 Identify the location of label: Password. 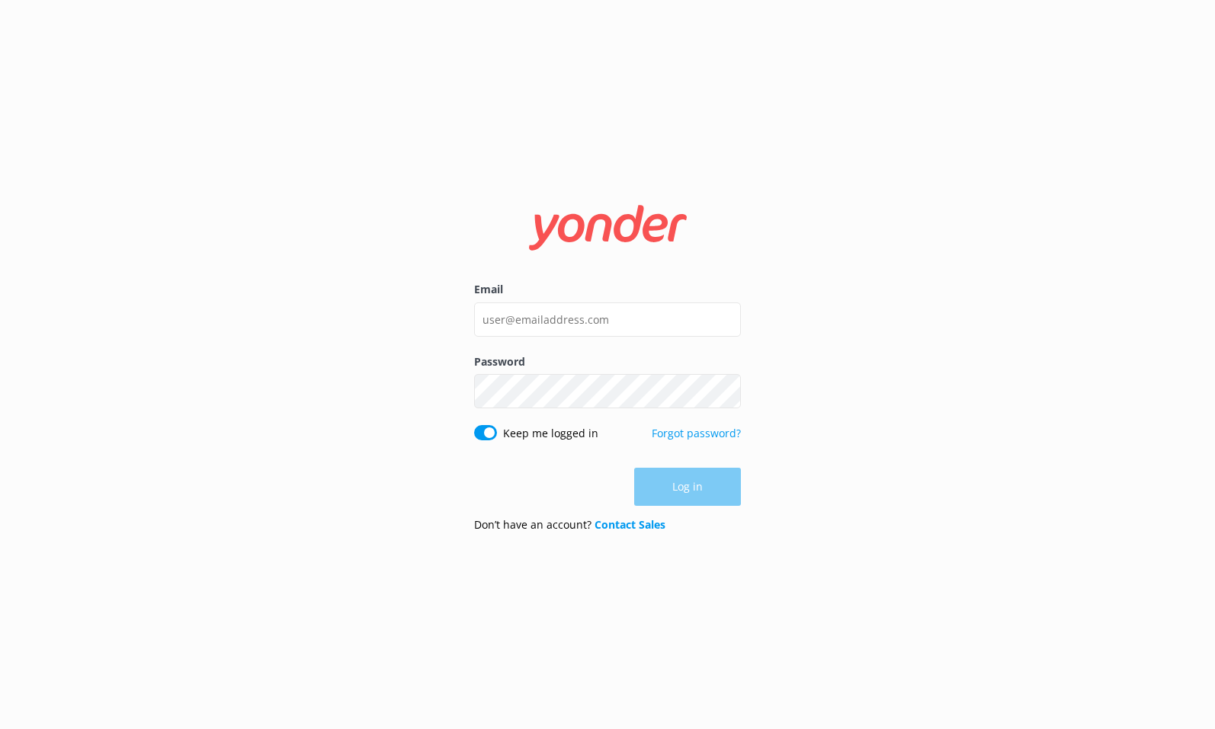
(607, 362).